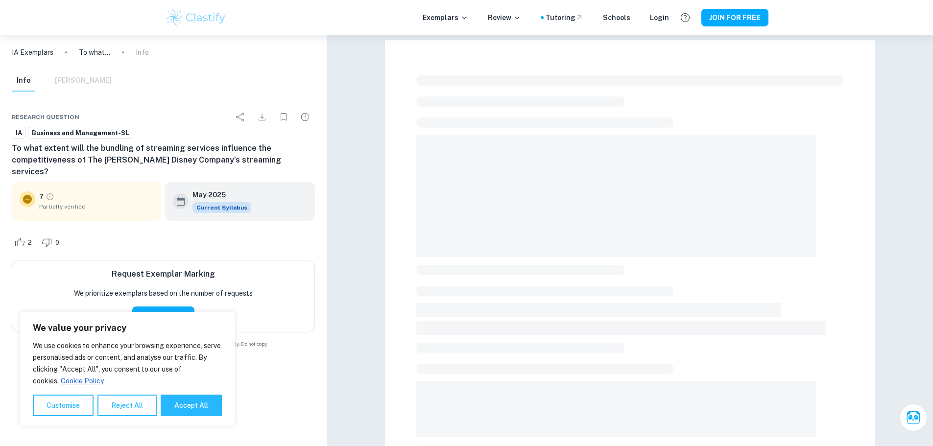 The height and width of the screenshot is (446, 933). What do you see at coordinates (445, 18) in the screenshot?
I see `p: Exemplars` at bounding box center [445, 18].